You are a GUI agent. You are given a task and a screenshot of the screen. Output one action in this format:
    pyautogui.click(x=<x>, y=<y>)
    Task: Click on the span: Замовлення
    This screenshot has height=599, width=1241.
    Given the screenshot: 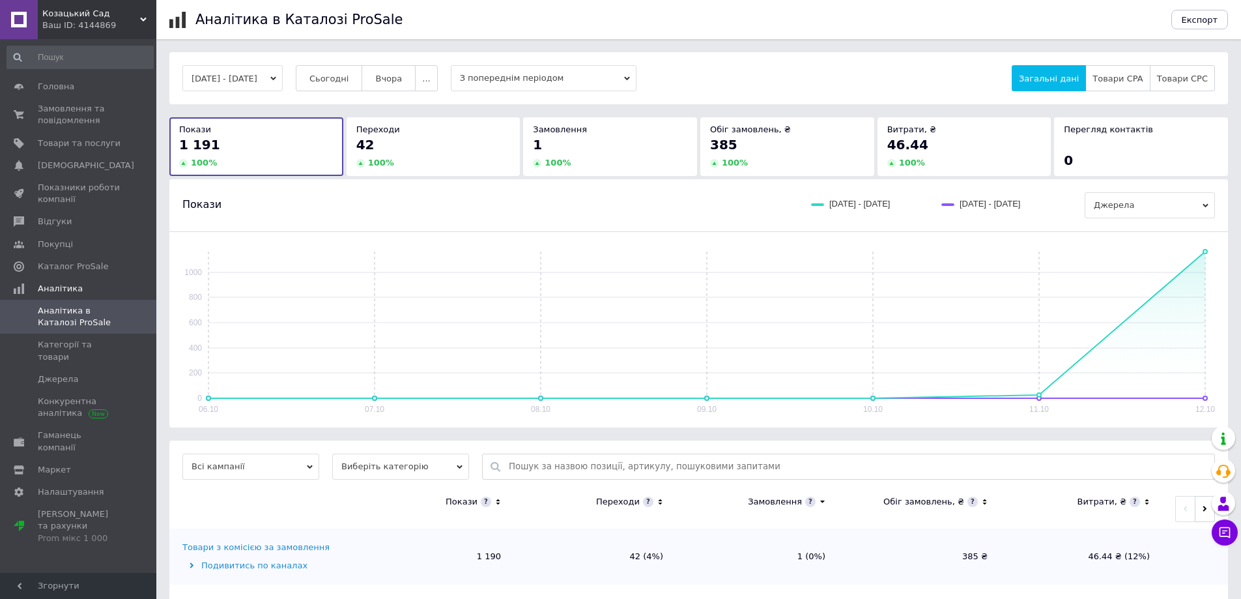 What is the action you would take?
    pyautogui.click(x=560, y=129)
    